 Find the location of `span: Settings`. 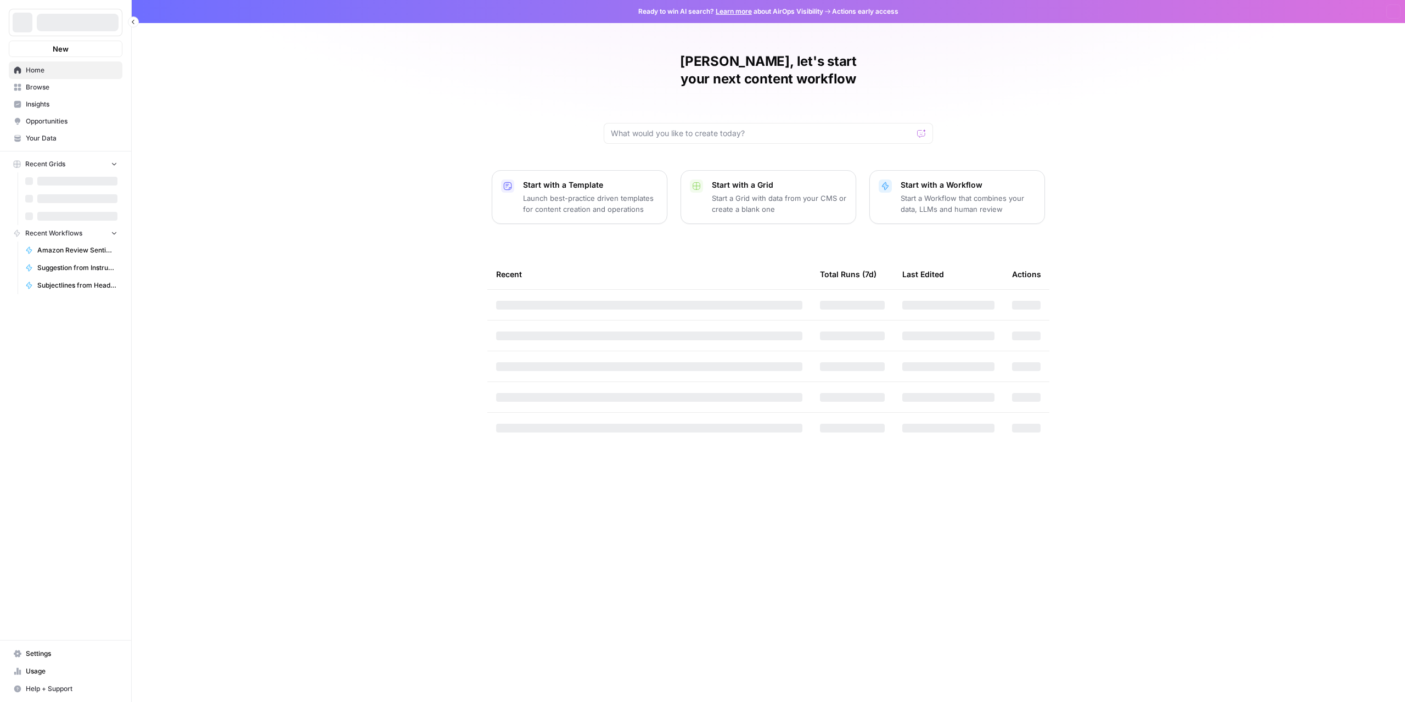

span: Settings is located at coordinates (71, 654).